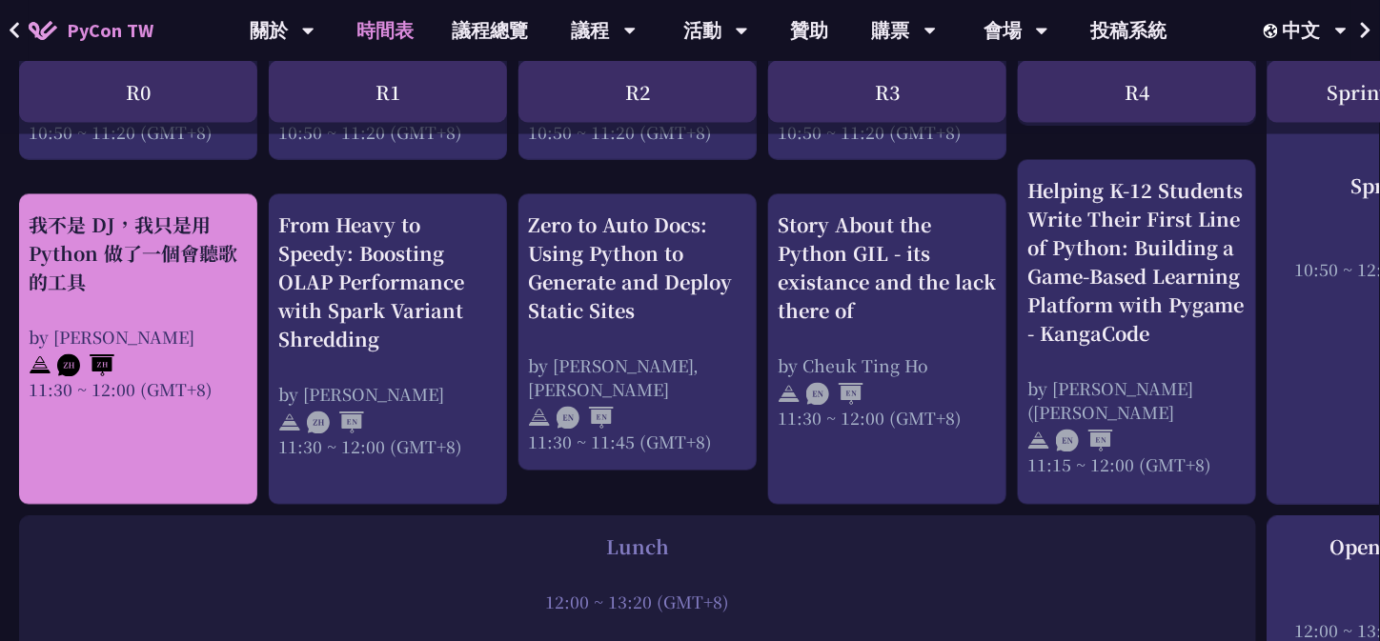 The width and height of the screenshot is (1380, 641). Describe the element at coordinates (138, 91) in the screenshot. I see `div: R0` at that location.